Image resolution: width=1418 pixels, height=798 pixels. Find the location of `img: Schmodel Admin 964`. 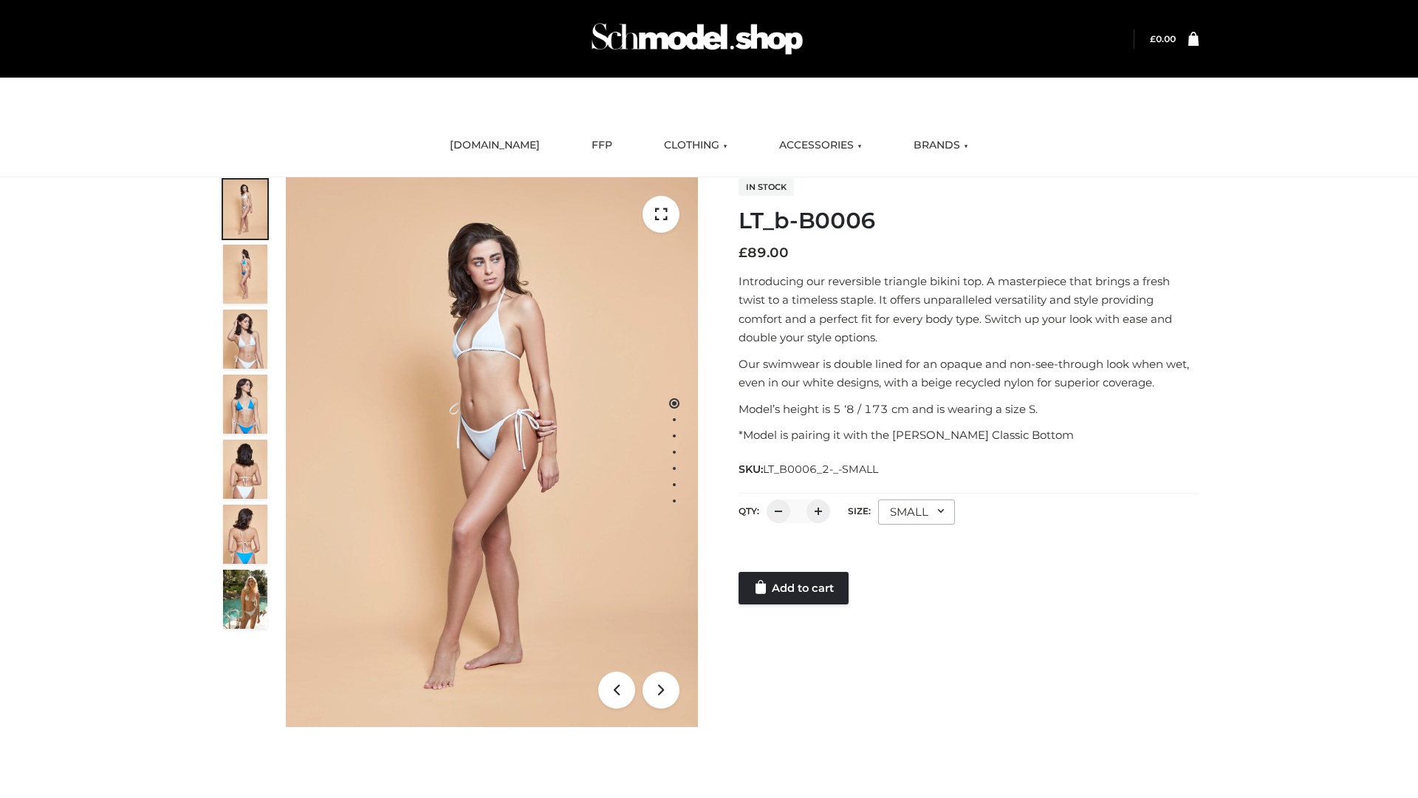

img: Schmodel Admin 964 is located at coordinates (697, 38).